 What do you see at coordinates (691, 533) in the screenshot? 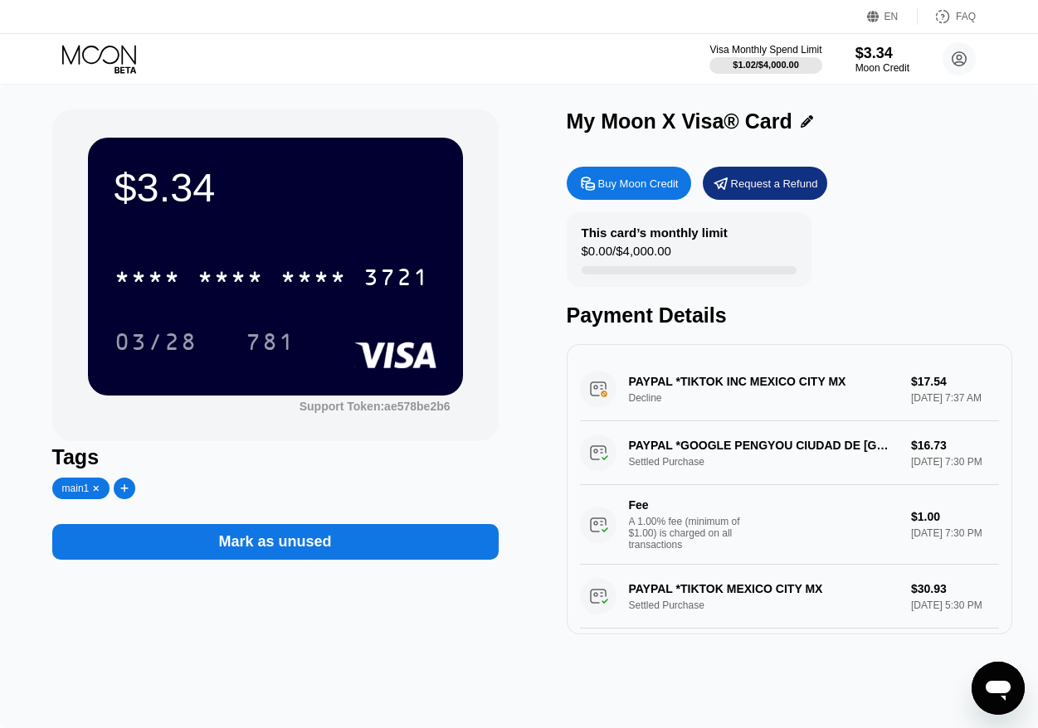
I see `div: A 1.00% fee (minimum of $1.00) is charged on all transactions` at bounding box center [691, 533].